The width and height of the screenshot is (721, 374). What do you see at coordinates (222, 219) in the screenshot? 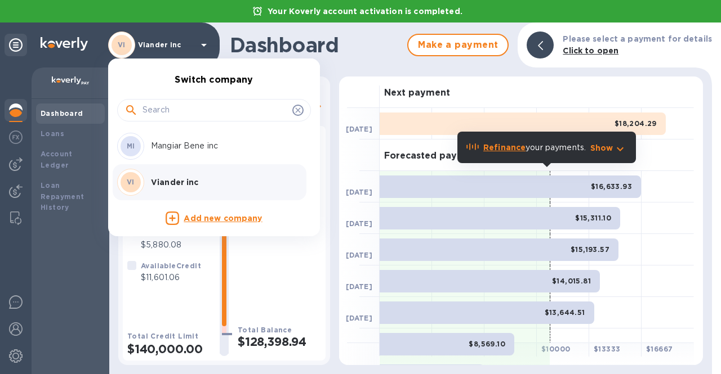
I see `p: Add new company` at bounding box center [222, 219].